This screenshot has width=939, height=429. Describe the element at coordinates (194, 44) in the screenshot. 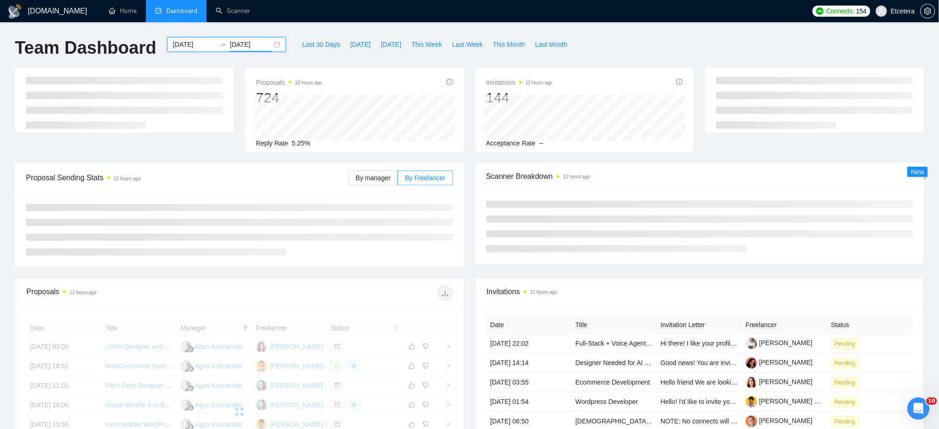

I see `input: Start date` at that location.